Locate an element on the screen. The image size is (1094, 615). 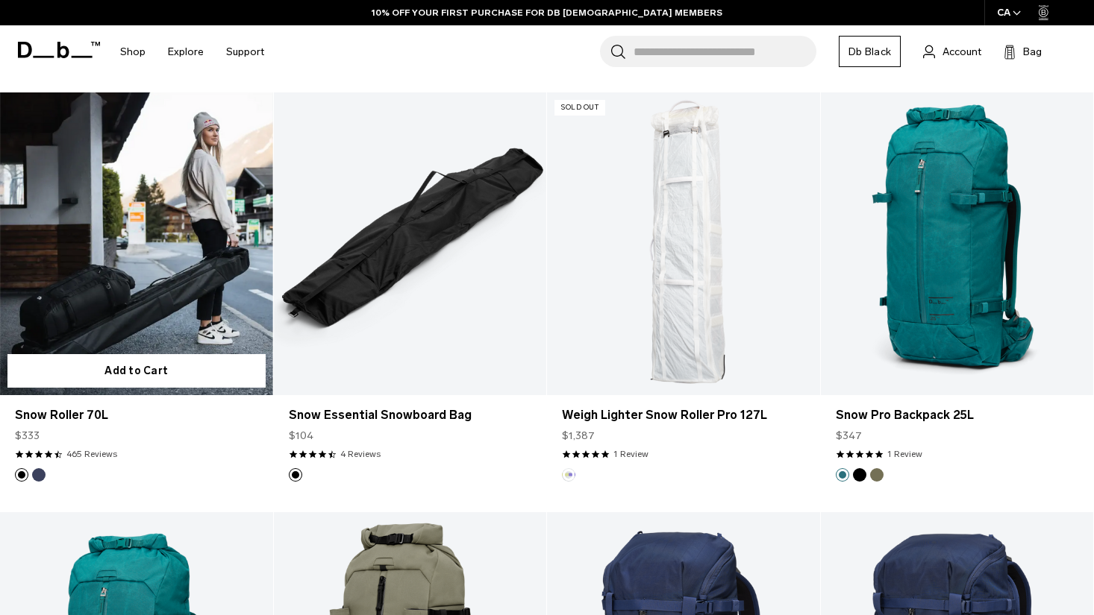
span: Account is located at coordinates (962, 51).